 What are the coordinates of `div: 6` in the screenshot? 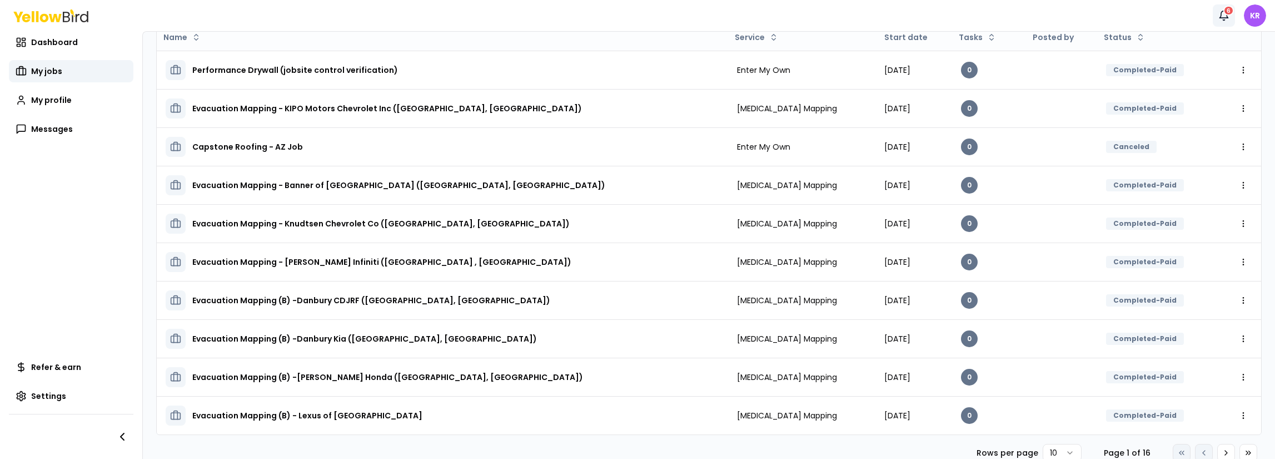 It's located at (1228, 11).